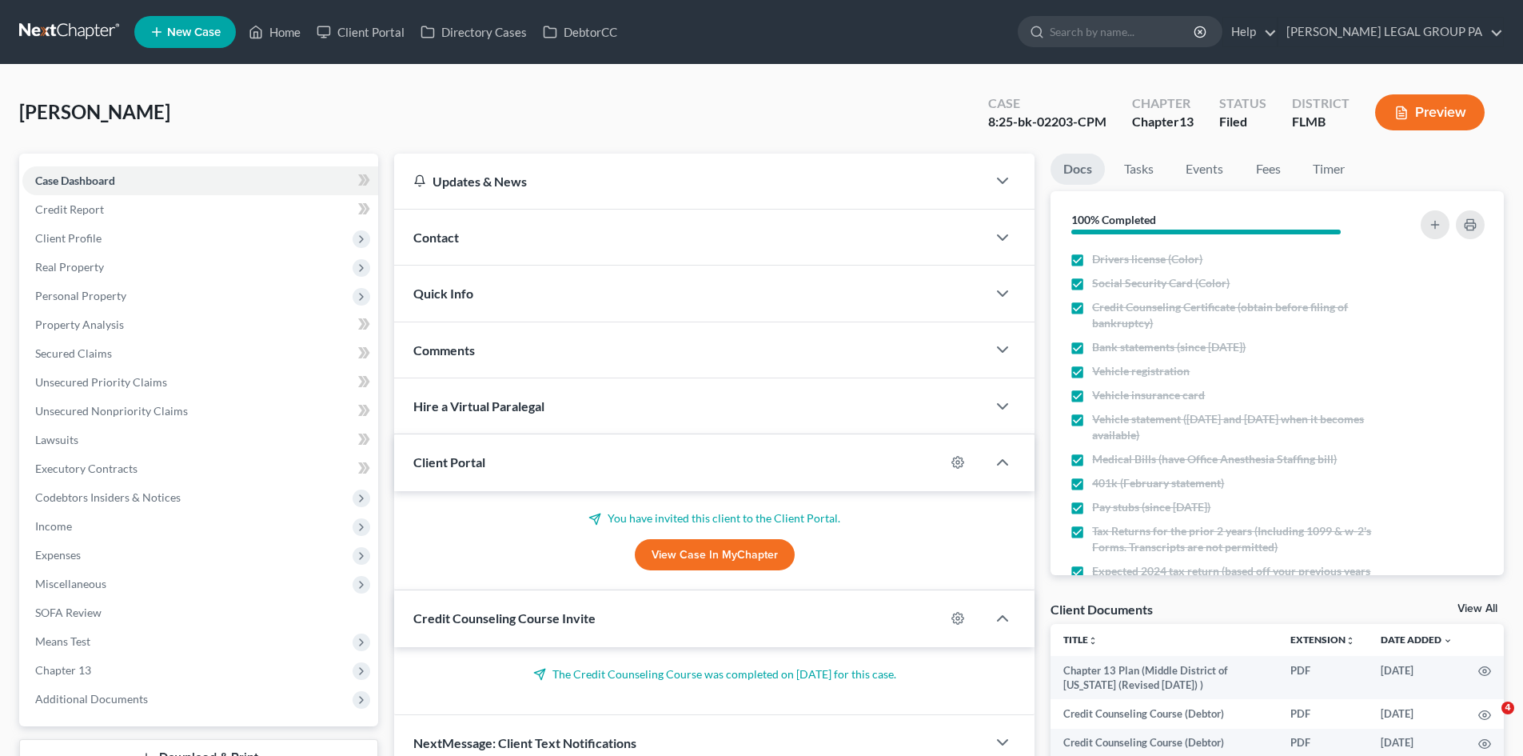 The image size is (1523, 756). Describe the element at coordinates (70, 266) in the screenshot. I see `span: Real Property` at that location.